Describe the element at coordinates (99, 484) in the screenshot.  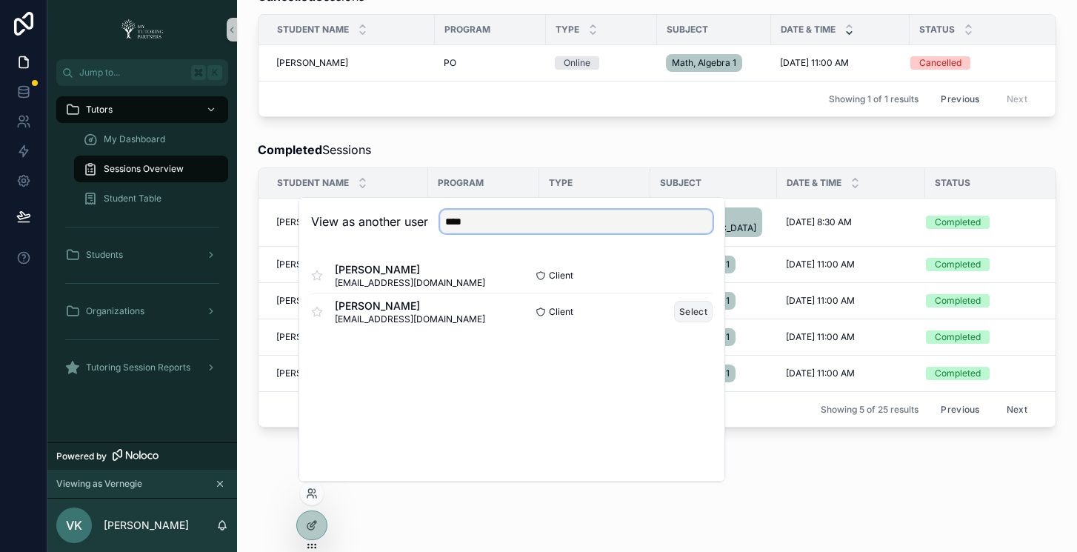
I see `span: Viewing as Vernegie` at that location.